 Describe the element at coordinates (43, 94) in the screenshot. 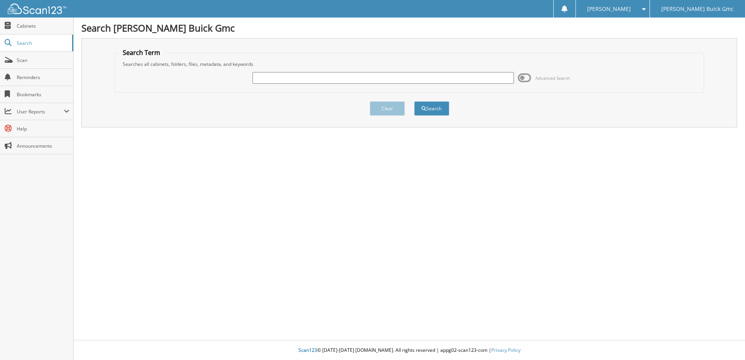

I see `span: Bookmarks` at that location.